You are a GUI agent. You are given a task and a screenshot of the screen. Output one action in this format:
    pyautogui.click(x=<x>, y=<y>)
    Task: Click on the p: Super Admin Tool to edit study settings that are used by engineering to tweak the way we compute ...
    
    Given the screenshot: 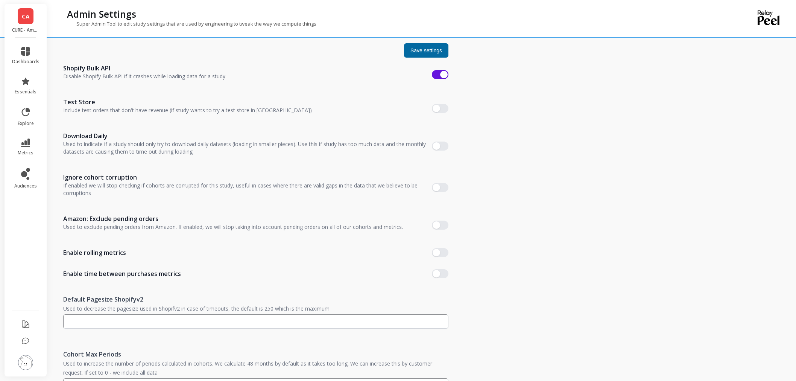 What is the action you would take?
    pyautogui.click(x=190, y=24)
    